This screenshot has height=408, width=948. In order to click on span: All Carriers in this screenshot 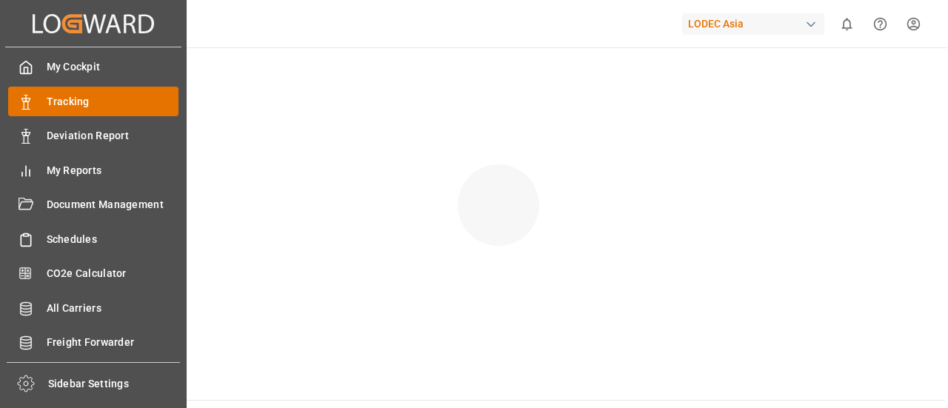, I will do `click(113, 308)`.